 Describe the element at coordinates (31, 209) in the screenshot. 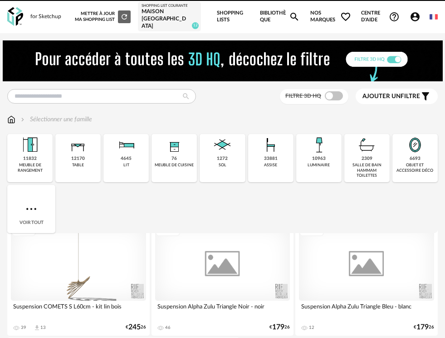

I see `div: Voir tout` at that location.